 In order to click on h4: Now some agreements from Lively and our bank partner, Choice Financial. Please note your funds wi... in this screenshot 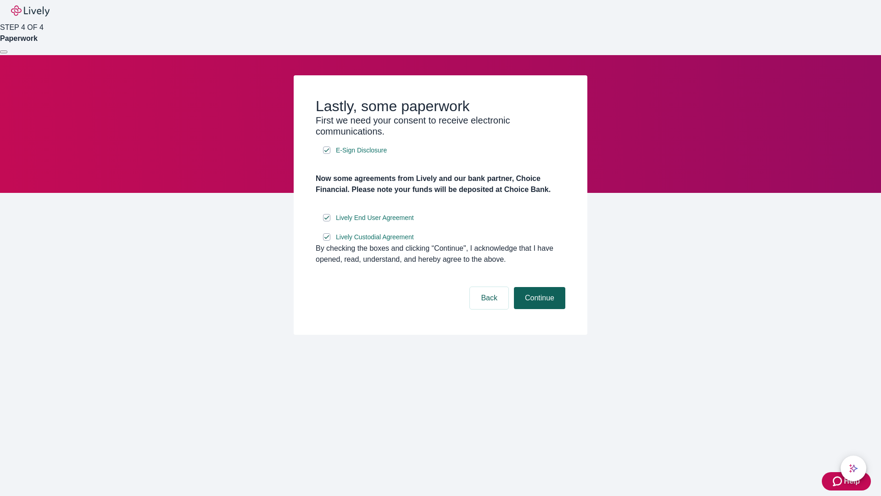, I will do `click(441, 184)`.